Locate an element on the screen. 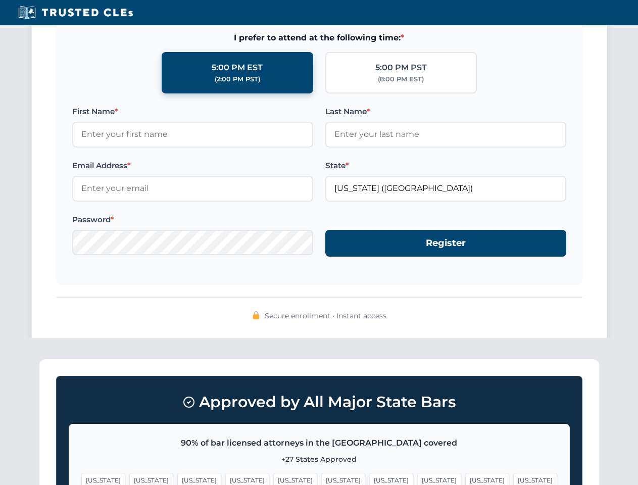 The image size is (638, 485). img: Trusted CLEs is located at coordinates (75, 13).